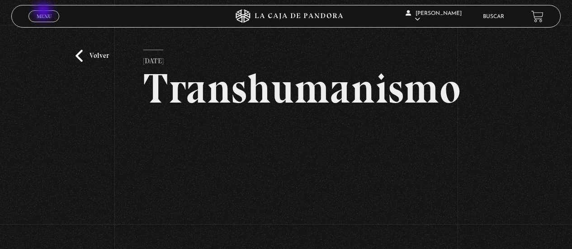  Describe the element at coordinates (493, 17) in the screenshot. I see `a: Buscar` at that location.